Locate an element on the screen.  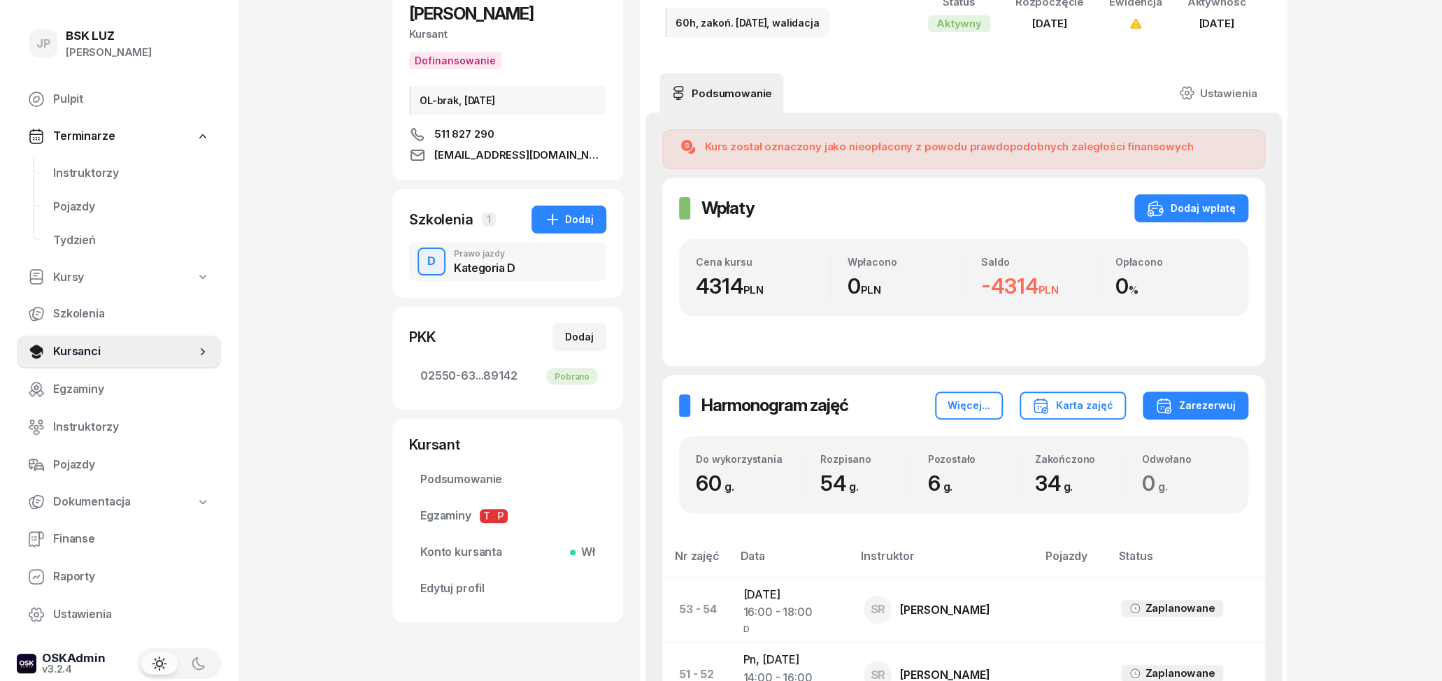
div: Kategoria D is located at coordinates (485, 268).